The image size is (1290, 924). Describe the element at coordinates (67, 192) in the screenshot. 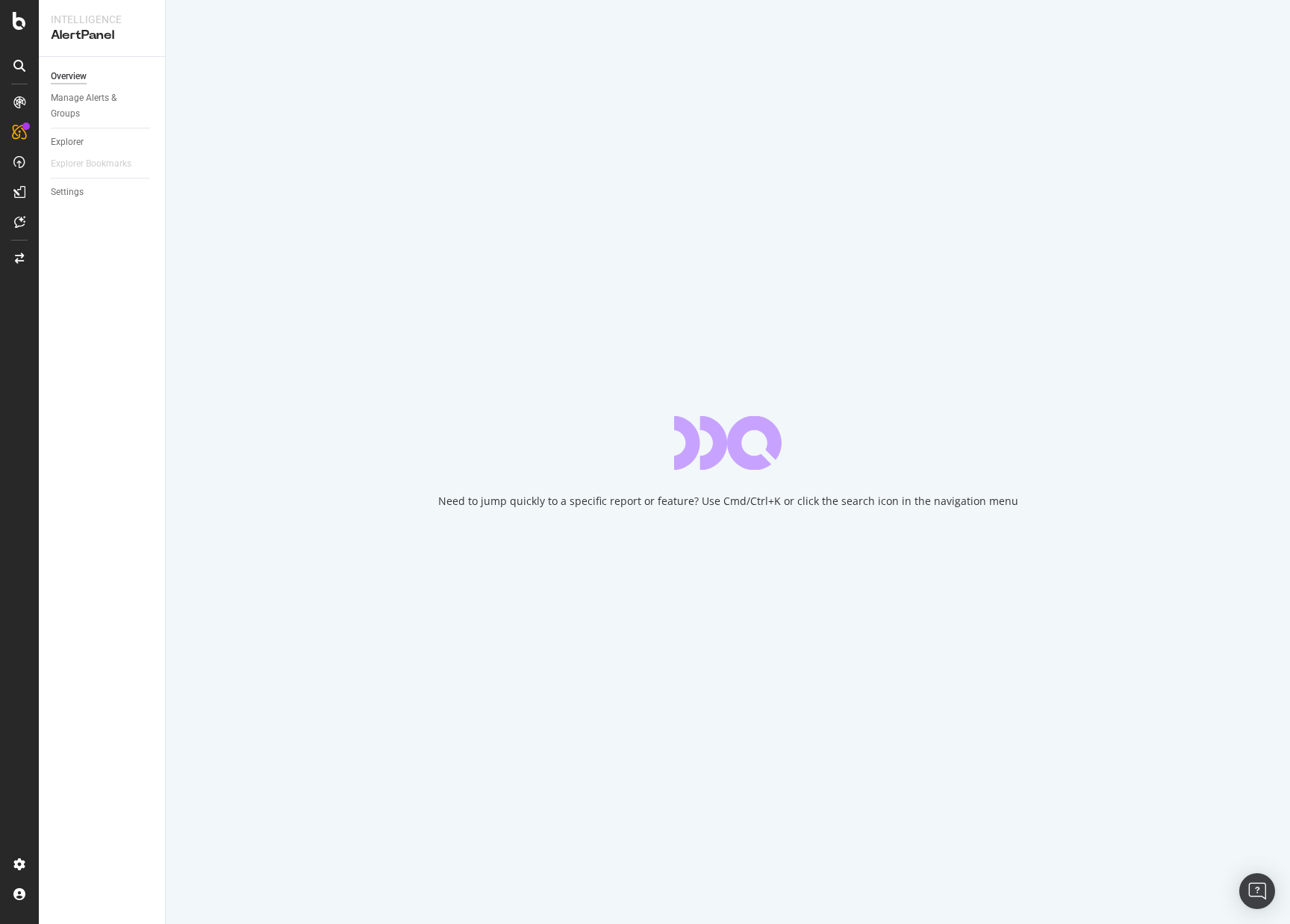

I see `div: Settings` at that location.